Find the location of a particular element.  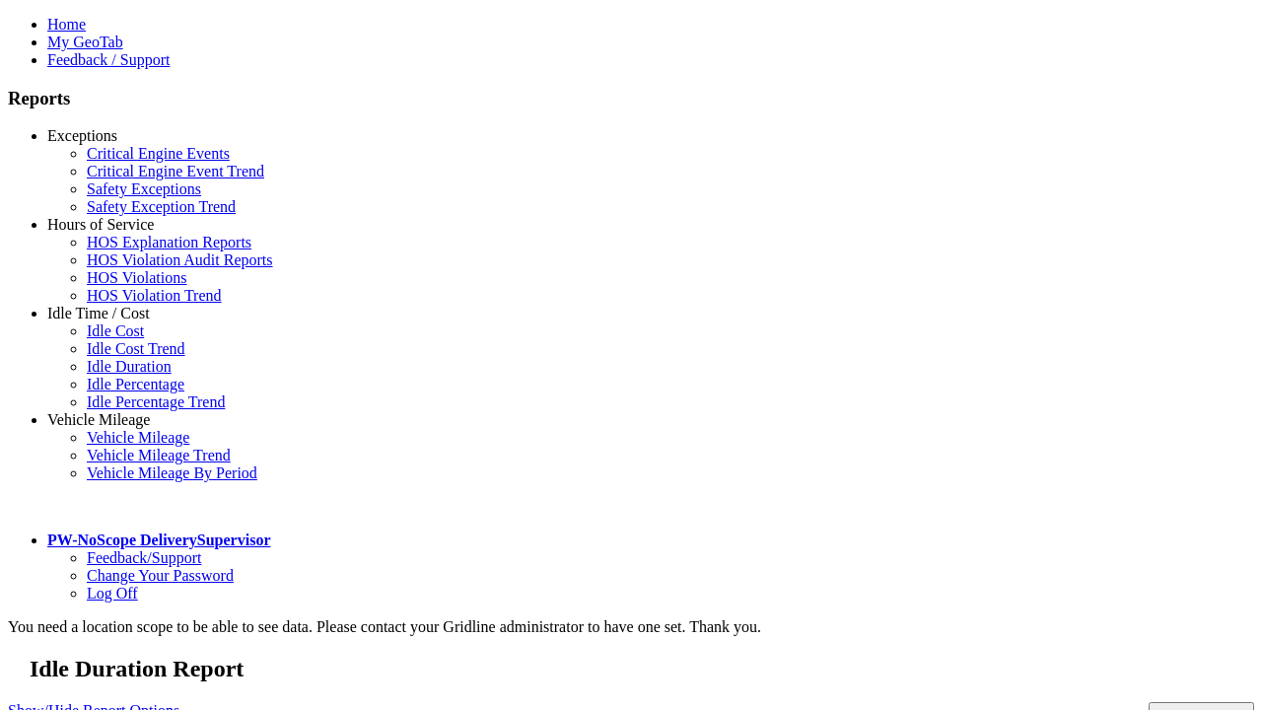

a: HOS Violations is located at coordinates (136, 277).